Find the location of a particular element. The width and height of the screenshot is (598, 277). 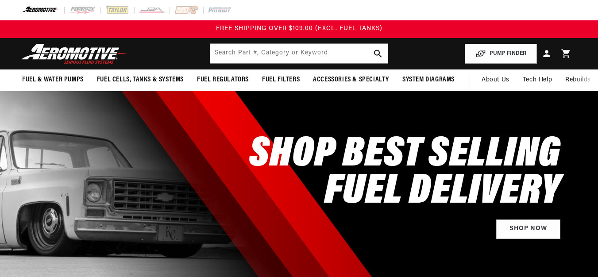

summary: Fuel Filters is located at coordinates (281, 80).